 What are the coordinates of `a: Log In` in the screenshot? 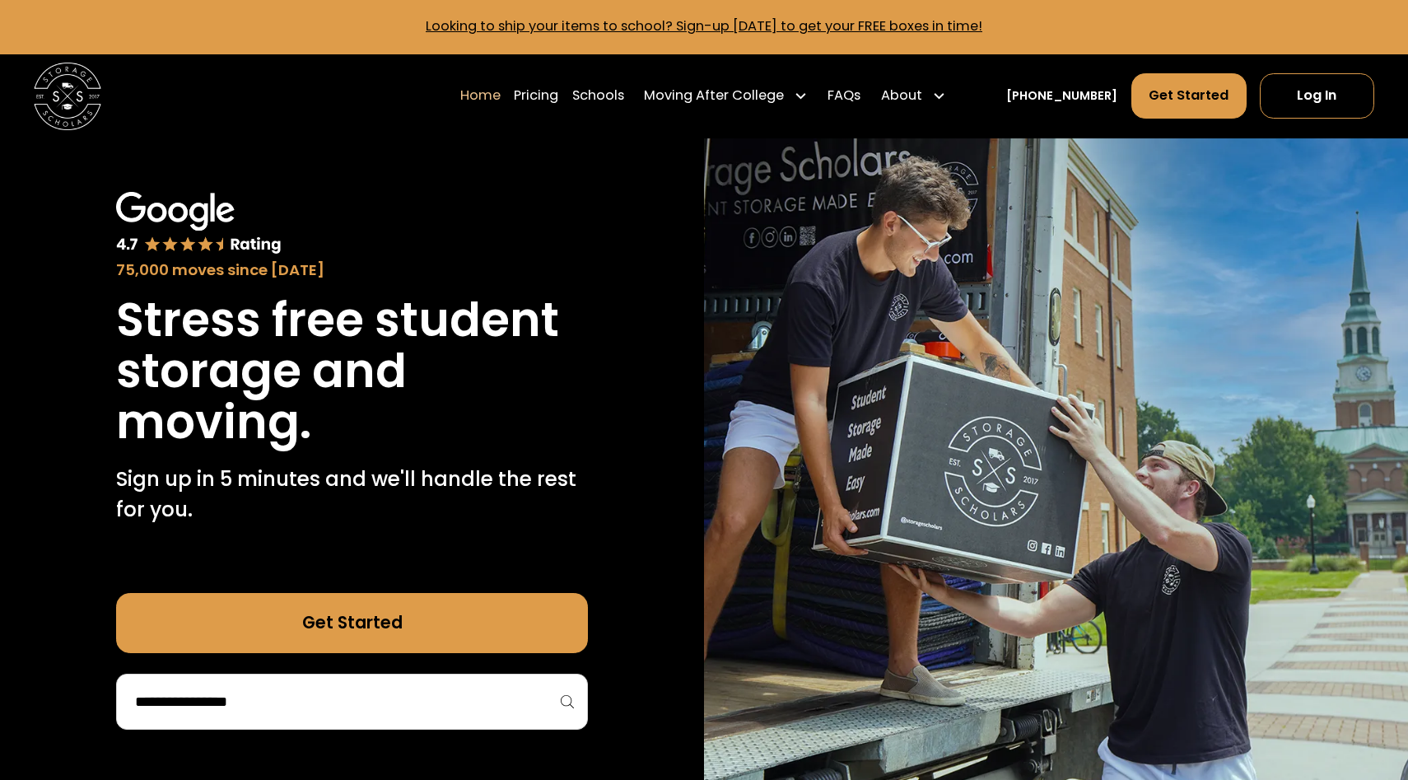 It's located at (1317, 96).